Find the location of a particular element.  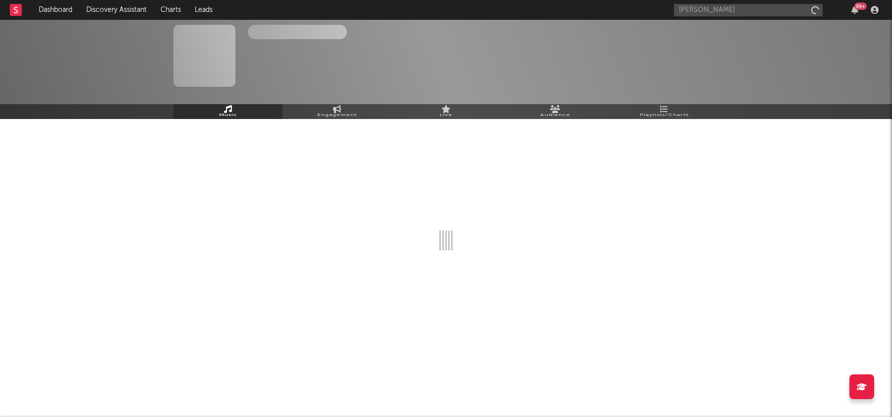

span: Music is located at coordinates (228, 115).